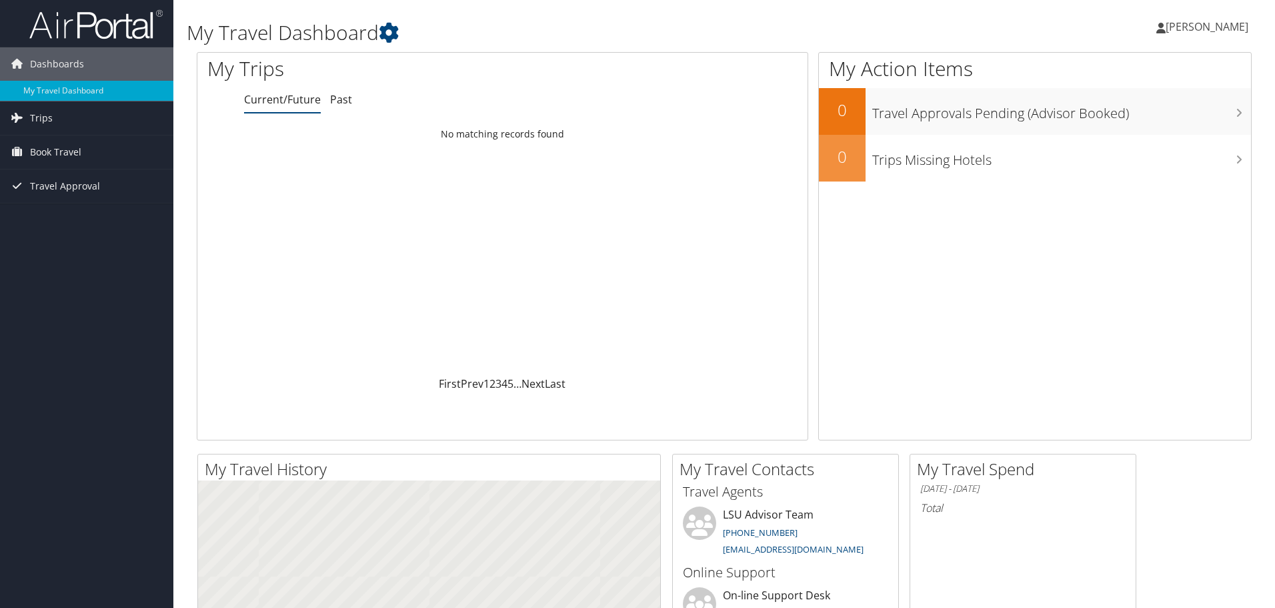 The height and width of the screenshot is (608, 1275). What do you see at coordinates (786, 492) in the screenshot?
I see `h3: Travel Agents` at bounding box center [786, 492].